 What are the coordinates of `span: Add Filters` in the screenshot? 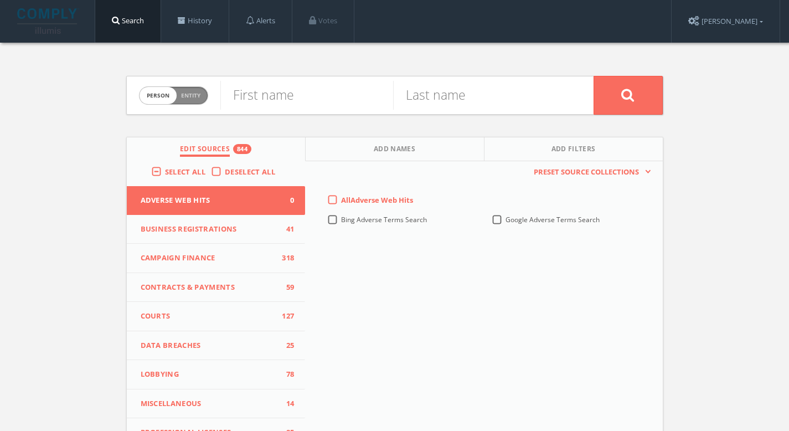 It's located at (574, 150).